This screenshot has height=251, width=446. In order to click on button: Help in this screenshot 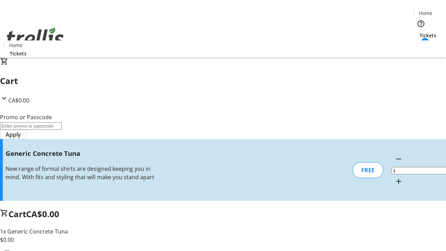, I will do `click(421, 24)`.